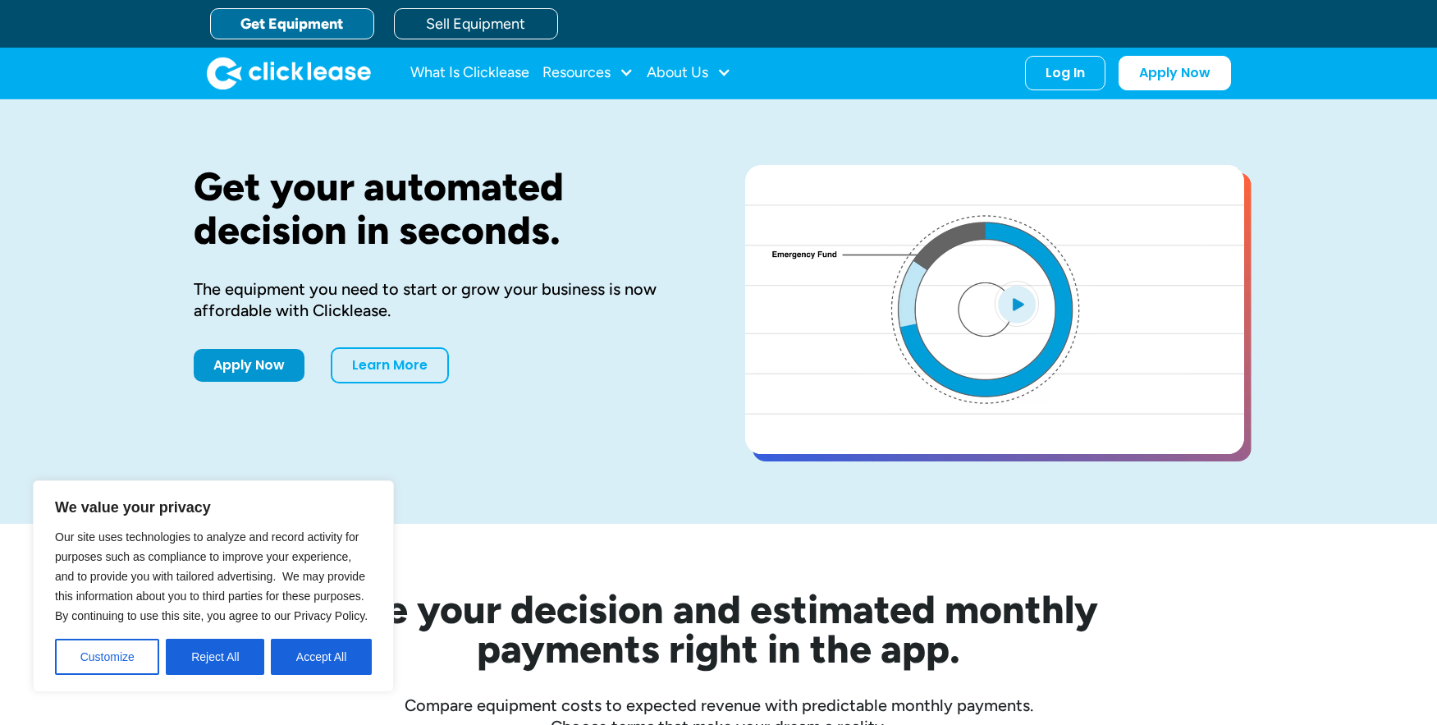 Image resolution: width=1437 pixels, height=725 pixels. What do you see at coordinates (1066, 73) in the screenshot?
I see `div: Log In` at bounding box center [1066, 73].